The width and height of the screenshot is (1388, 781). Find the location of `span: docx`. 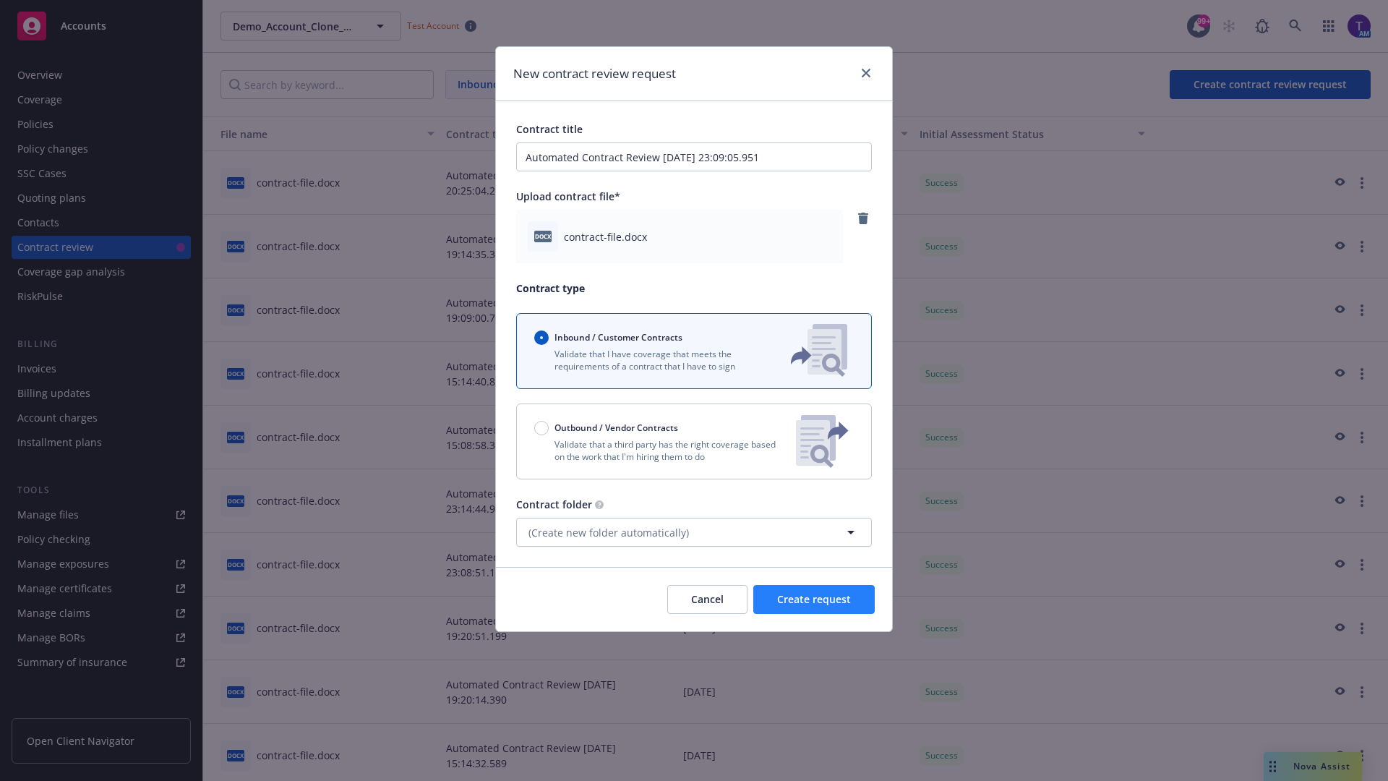

span: docx is located at coordinates (543, 236).